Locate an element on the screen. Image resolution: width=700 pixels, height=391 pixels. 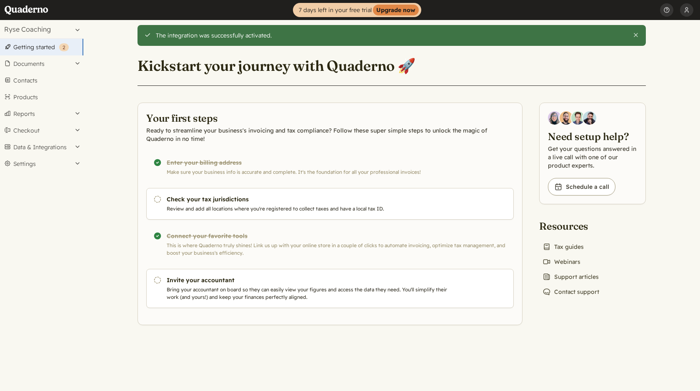
h2: Your first steps is located at coordinates (330, 118).